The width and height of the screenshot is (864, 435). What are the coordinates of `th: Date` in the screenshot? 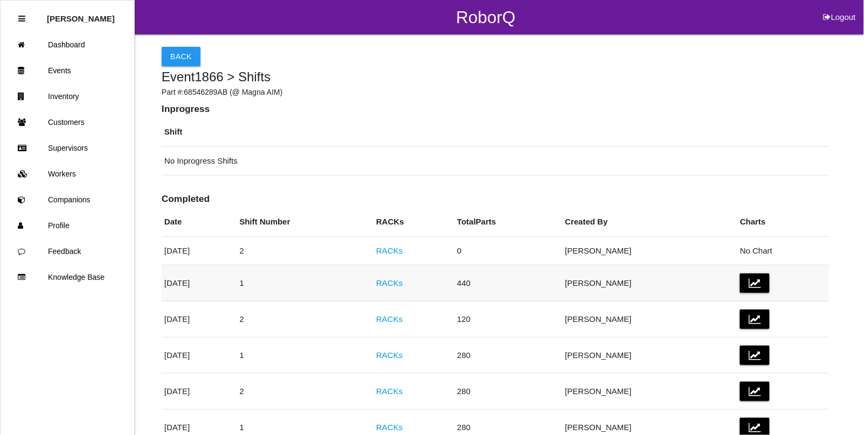 It's located at (199, 222).